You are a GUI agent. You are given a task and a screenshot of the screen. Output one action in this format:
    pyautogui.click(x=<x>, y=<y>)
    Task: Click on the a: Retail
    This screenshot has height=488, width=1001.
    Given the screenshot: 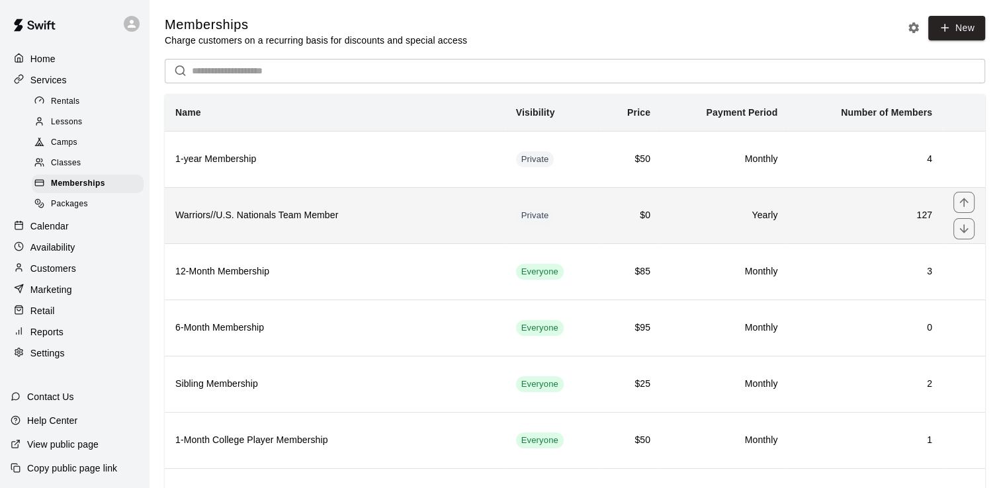 What is the action you would take?
    pyautogui.click(x=74, y=311)
    